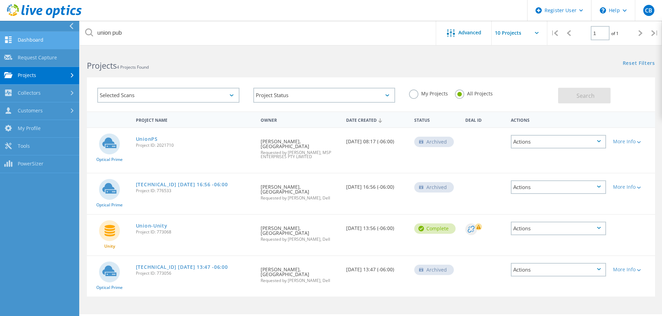 The width and height of the screenshot is (662, 316). I want to click on div: Deal Id, so click(484, 119).